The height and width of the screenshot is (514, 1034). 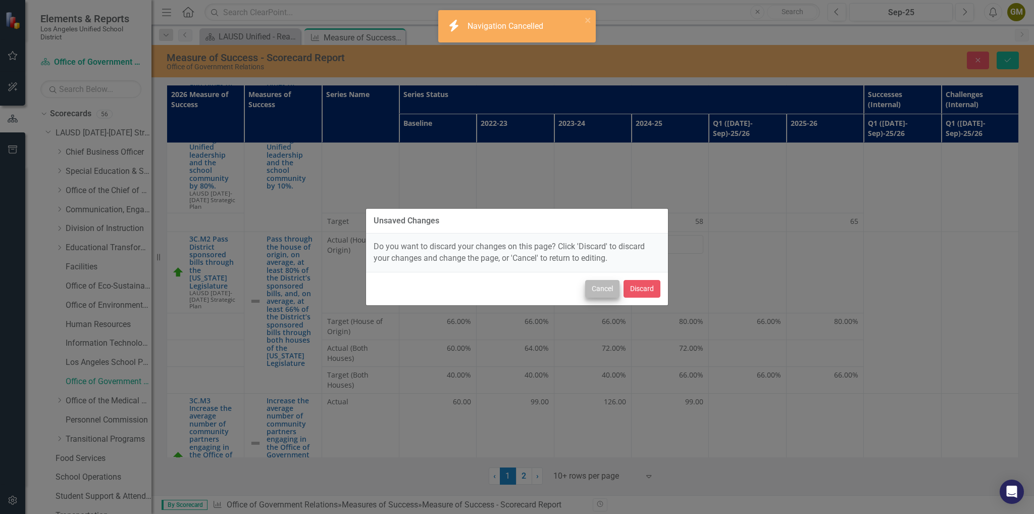 What do you see at coordinates (507, 26) in the screenshot?
I see `div: Navigation Cancelled` at bounding box center [507, 26].